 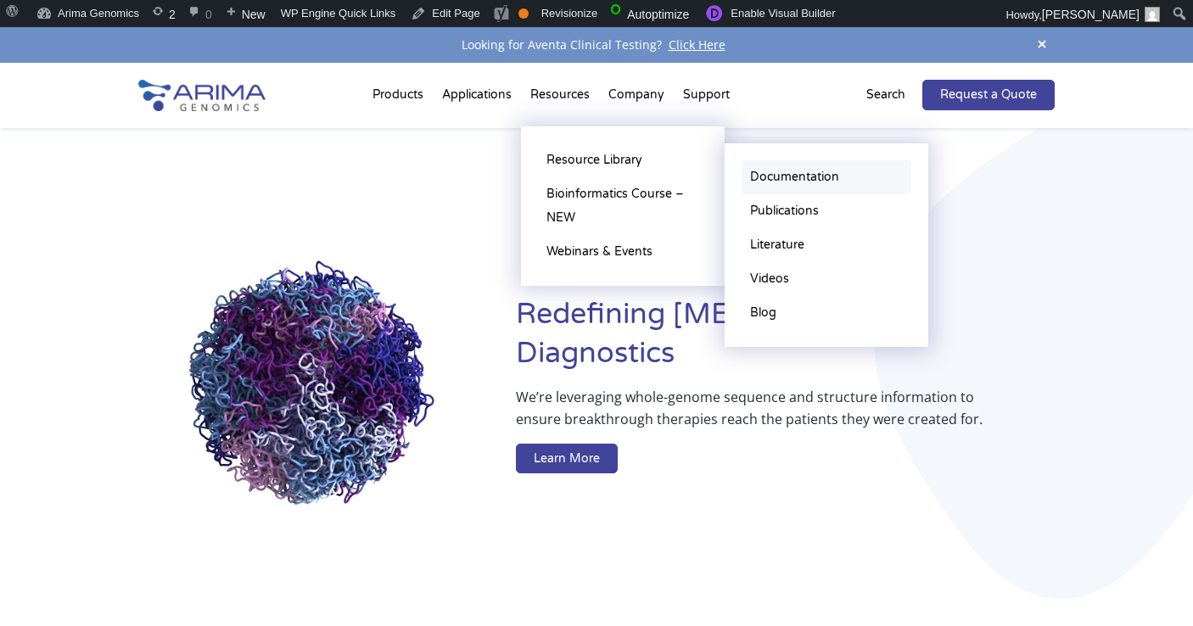 What do you see at coordinates (826, 279) in the screenshot?
I see `a: Videos` at bounding box center [826, 279].